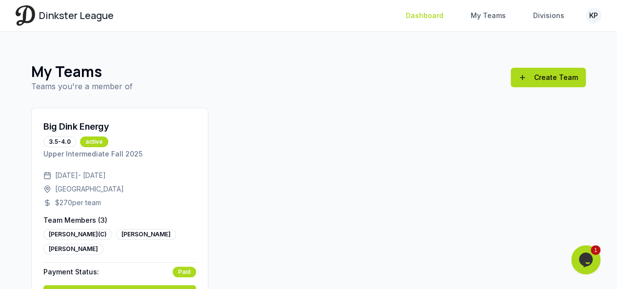  I want to click on div: Big Dink Energy, so click(76, 127).